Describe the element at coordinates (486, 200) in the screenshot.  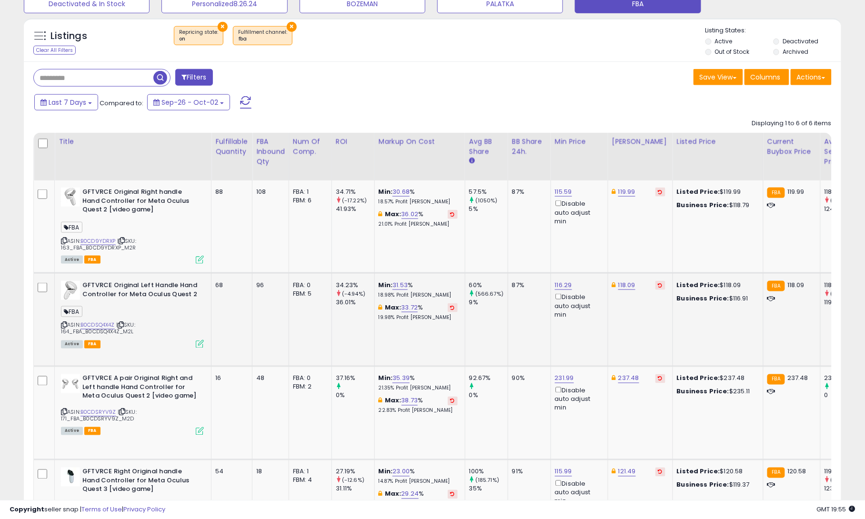
I see `small: (1050%)` at that location.